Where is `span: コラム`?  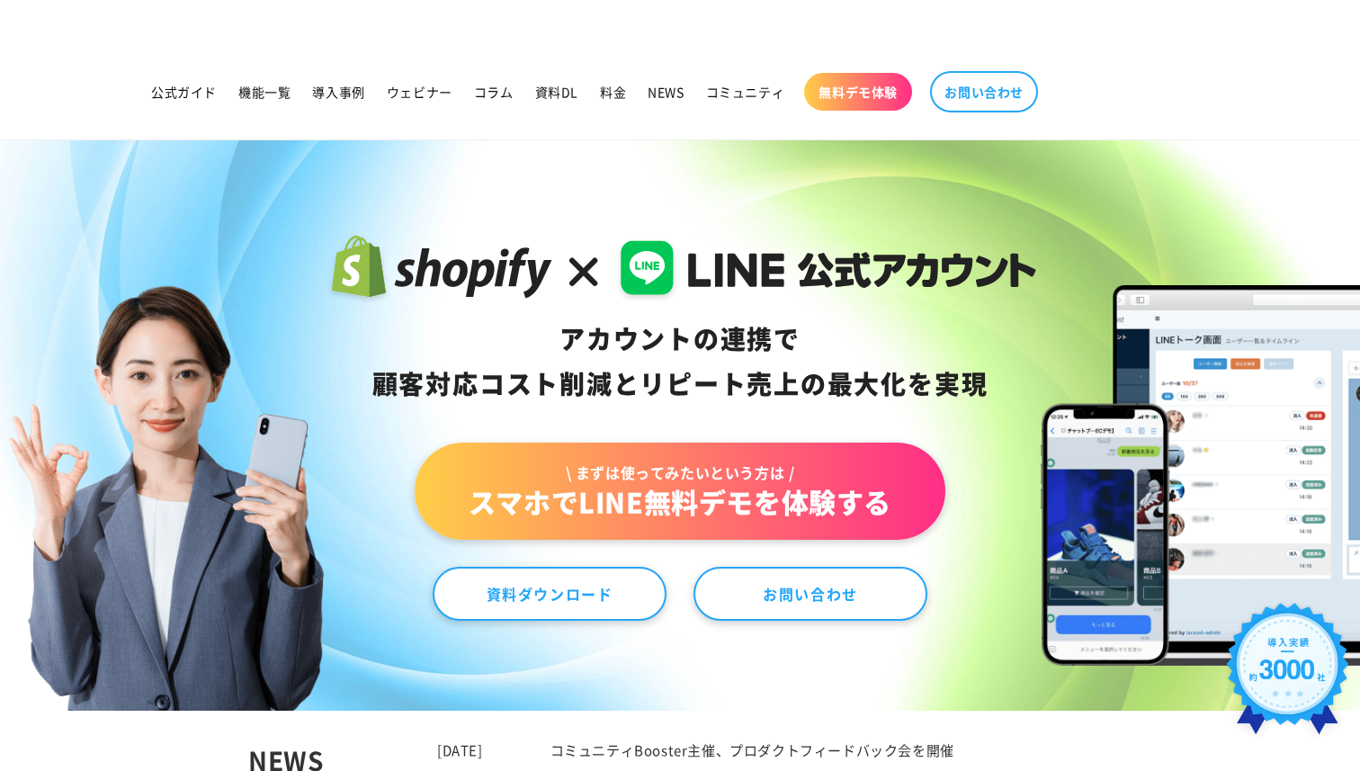
span: コラム is located at coordinates (494, 92).